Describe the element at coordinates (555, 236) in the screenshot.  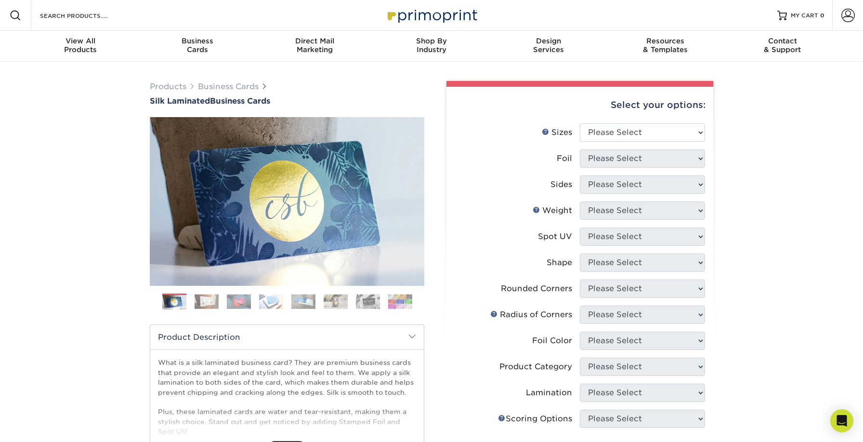
I see `div: Spot UV` at that location.